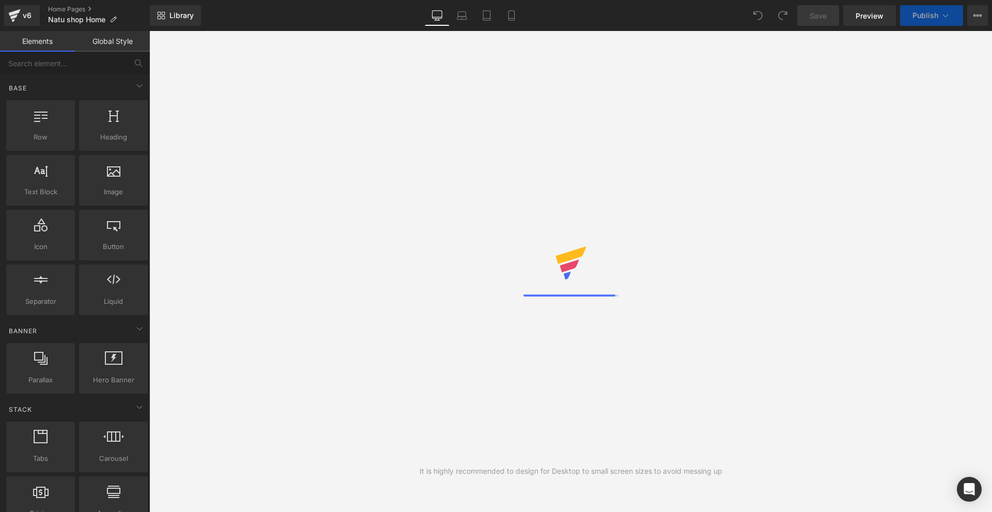 The image size is (992, 512). Describe the element at coordinates (175, 16) in the screenshot. I see `a: New Library` at that location.